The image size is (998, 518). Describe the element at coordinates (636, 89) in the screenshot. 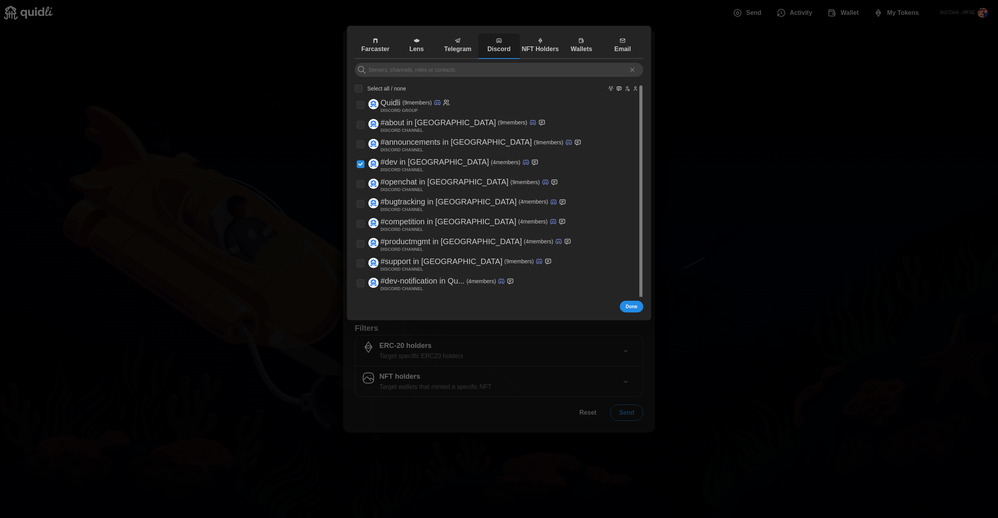

I see `button: Hide Users` at that location.